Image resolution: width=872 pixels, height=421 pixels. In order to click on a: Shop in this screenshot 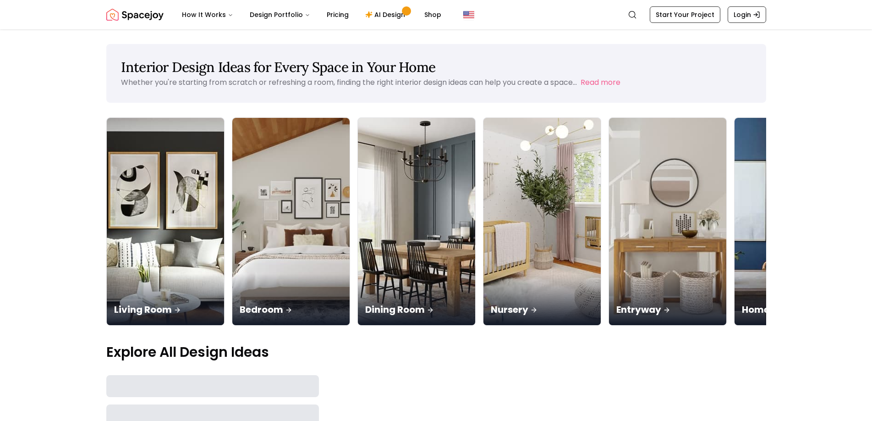, I will do `click(433, 15)`.